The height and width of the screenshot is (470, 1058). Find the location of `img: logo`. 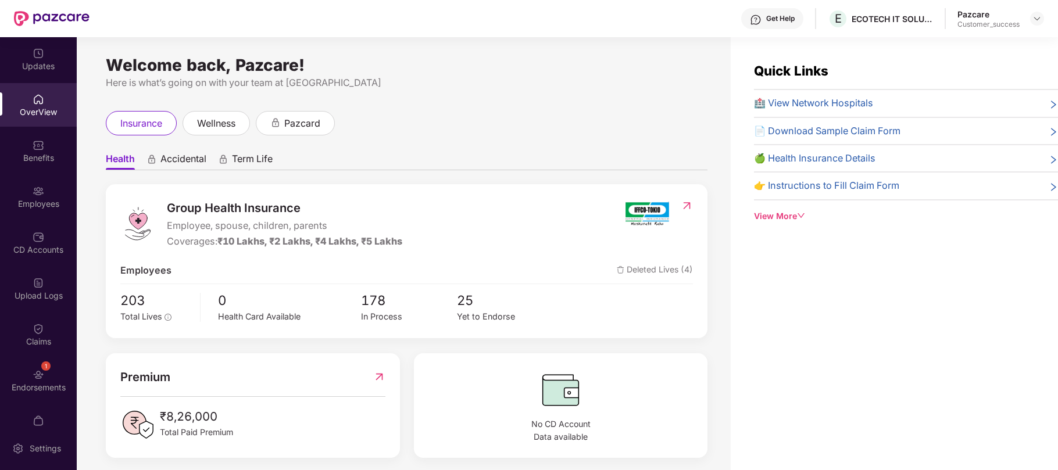

img: logo is located at coordinates (138, 224).